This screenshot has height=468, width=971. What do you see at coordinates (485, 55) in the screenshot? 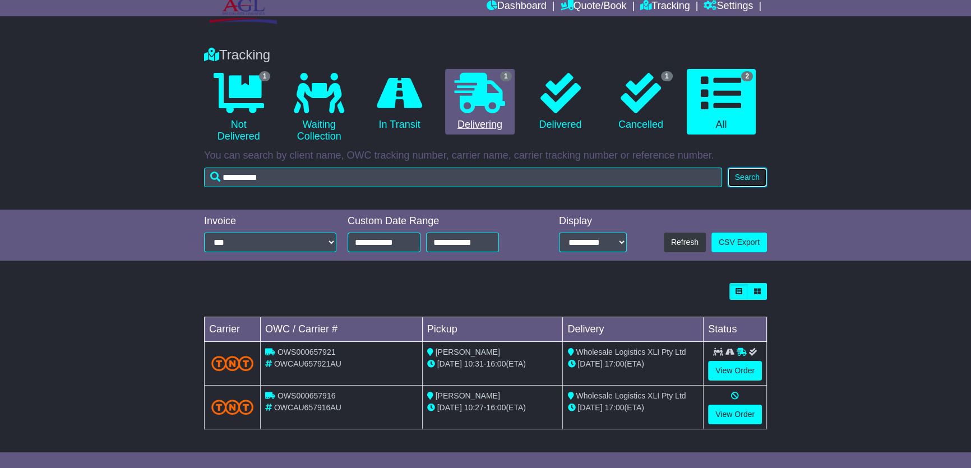
I see `div: Tracking` at bounding box center [485, 55].